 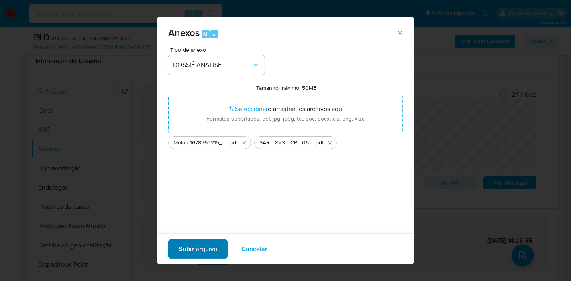 I want to click on span: Alt, so click(x=206, y=34).